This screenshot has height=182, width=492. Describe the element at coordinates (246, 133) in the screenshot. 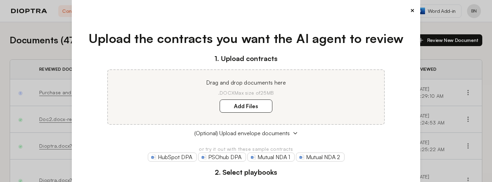

I see `button: (Optional) Upload envelope documents` at that location.